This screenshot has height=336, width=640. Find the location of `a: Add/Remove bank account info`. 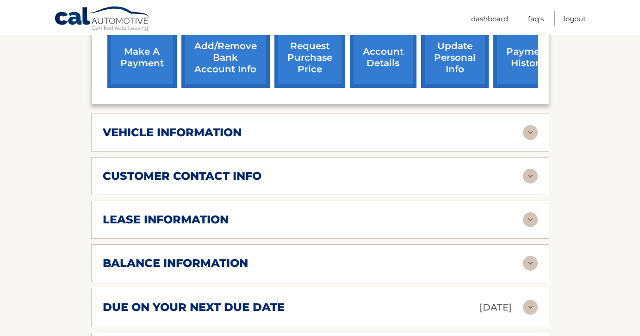

a: Add/Remove bank account info is located at coordinates (225, 57).